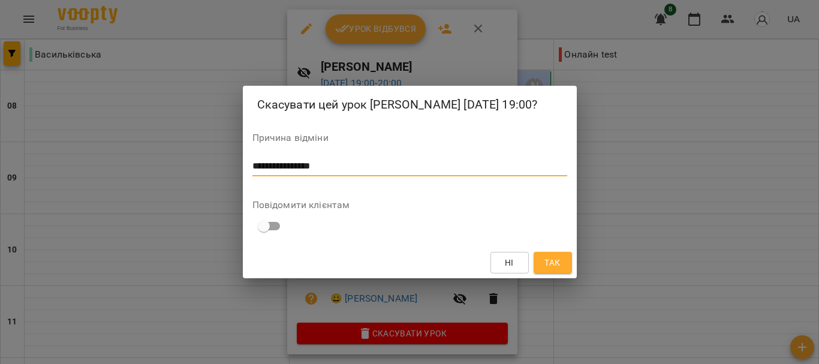  What do you see at coordinates (552, 263) in the screenshot?
I see `span: Так` at bounding box center [552, 263].